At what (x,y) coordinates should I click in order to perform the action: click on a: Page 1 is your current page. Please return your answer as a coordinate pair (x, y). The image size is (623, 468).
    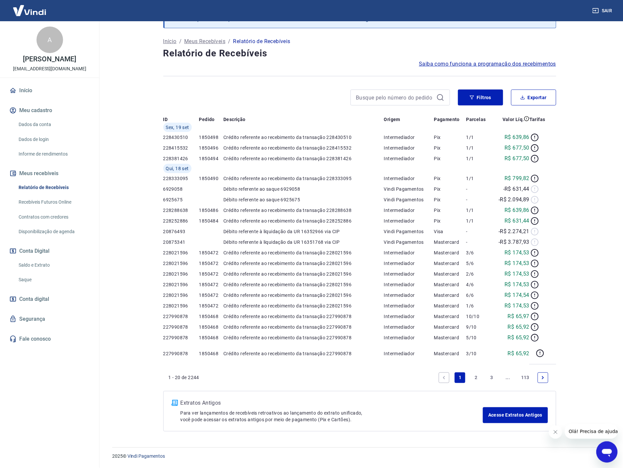
    Looking at the image, I should click on (460, 378).